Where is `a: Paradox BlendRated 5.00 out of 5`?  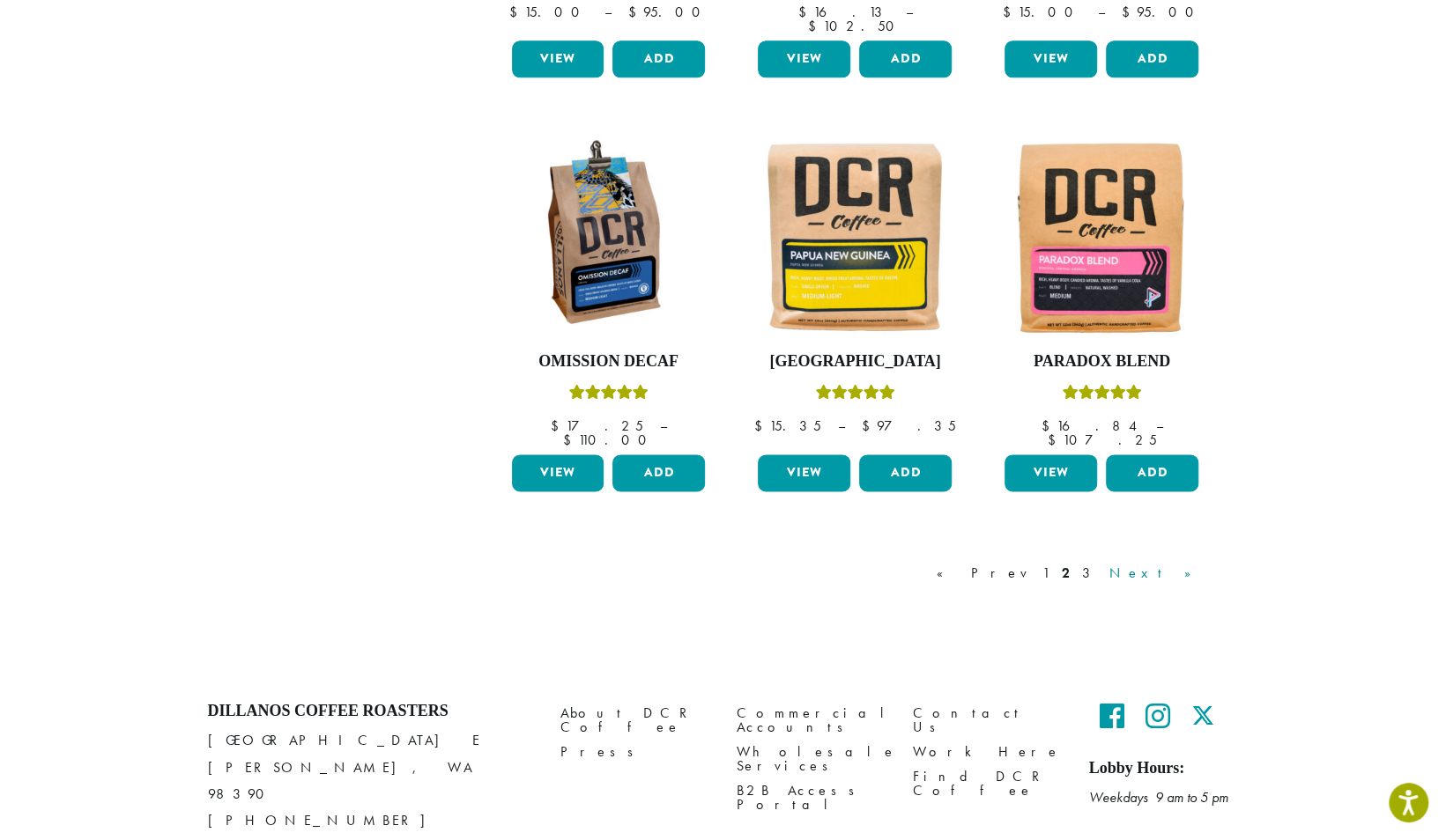 a: Paradox BlendRated 5.00 out of 5 is located at coordinates (1101, 291).